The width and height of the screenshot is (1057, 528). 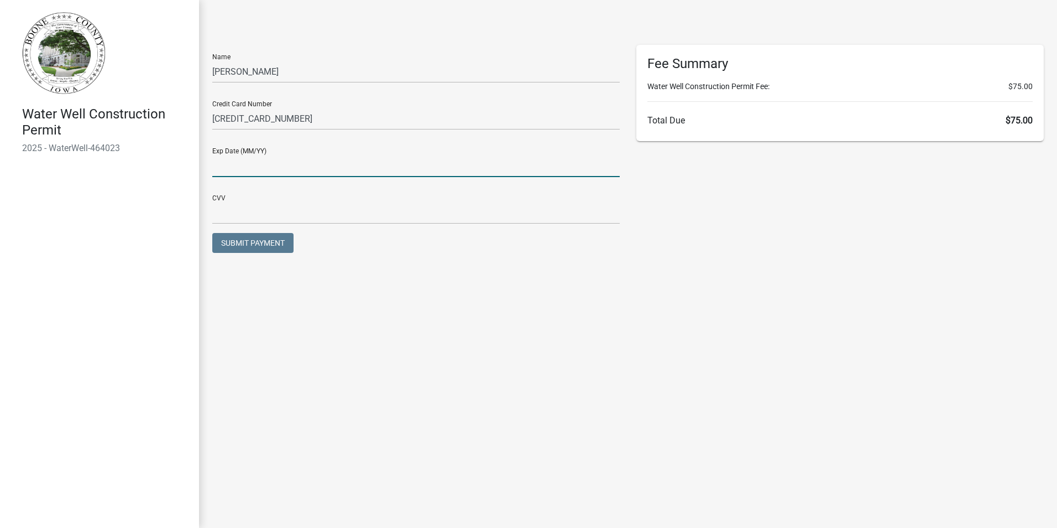 What do you see at coordinates (253, 243) in the screenshot?
I see `button: Submit Payment` at bounding box center [253, 243].